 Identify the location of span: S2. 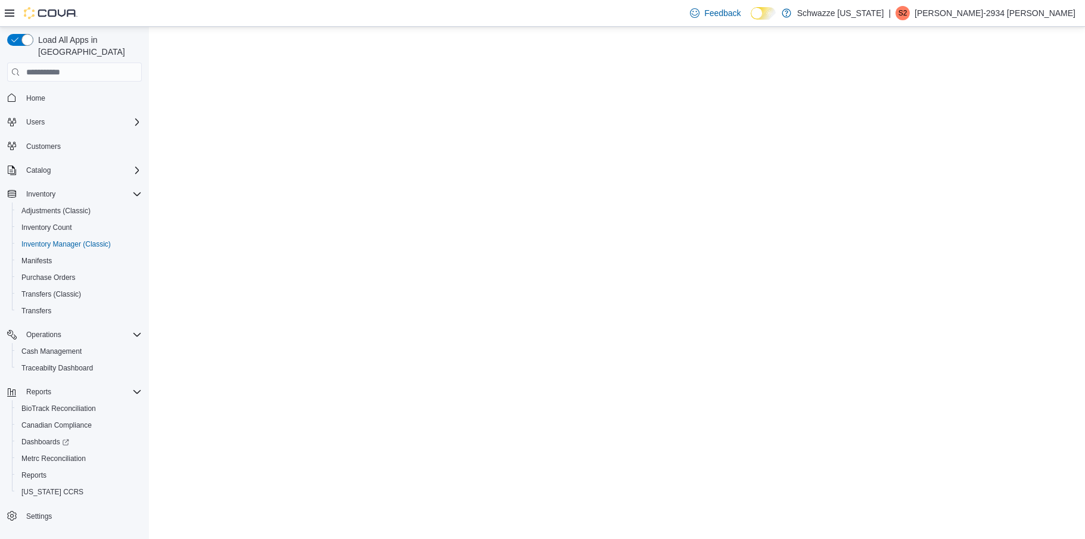
(903, 13).